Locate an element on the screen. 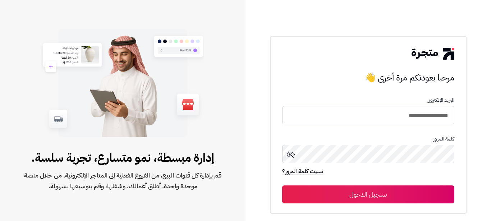  p: البريد الإلكترونى is located at coordinates (368, 100).